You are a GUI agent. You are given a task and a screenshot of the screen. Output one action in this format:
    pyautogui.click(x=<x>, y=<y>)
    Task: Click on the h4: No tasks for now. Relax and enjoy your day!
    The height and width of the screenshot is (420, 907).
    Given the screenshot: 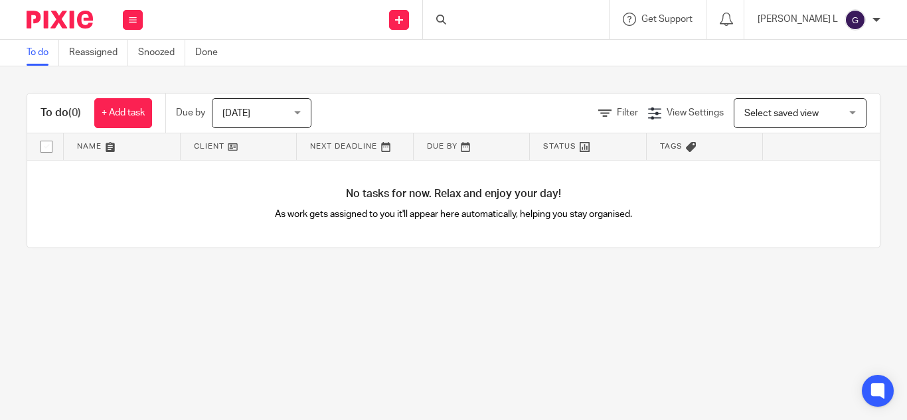 What is the action you would take?
    pyautogui.click(x=453, y=194)
    